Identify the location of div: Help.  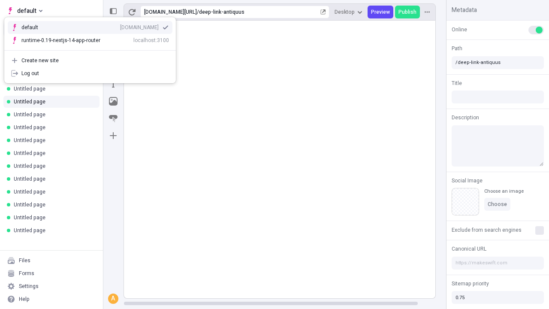
(24, 299).